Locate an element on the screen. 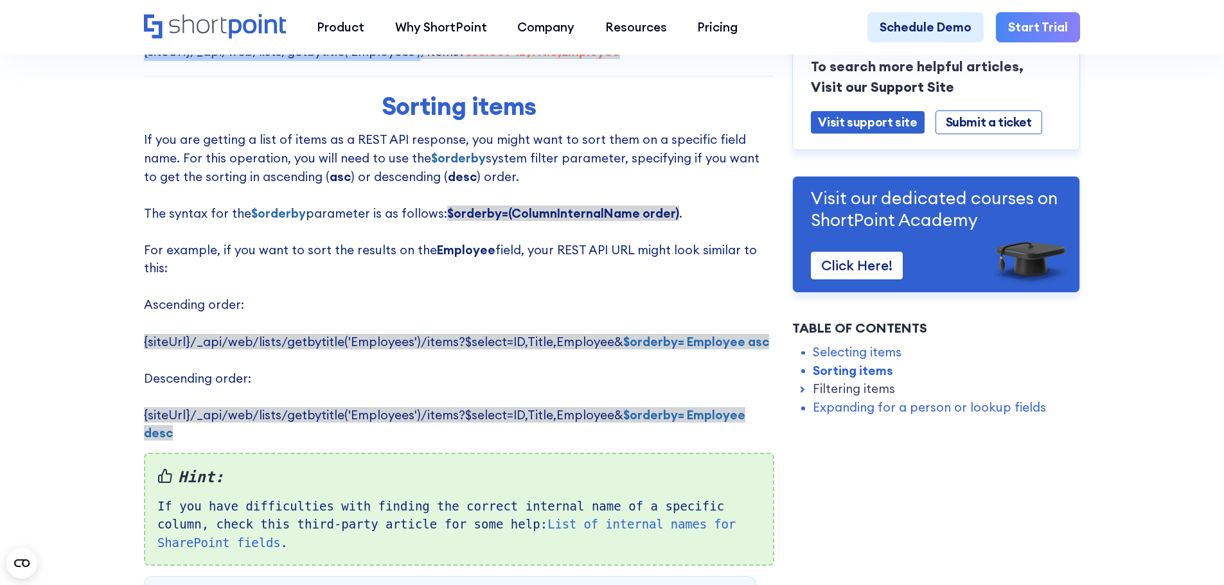 This screenshot has height=585, width=1224. div: Pricing is located at coordinates (717, 27).